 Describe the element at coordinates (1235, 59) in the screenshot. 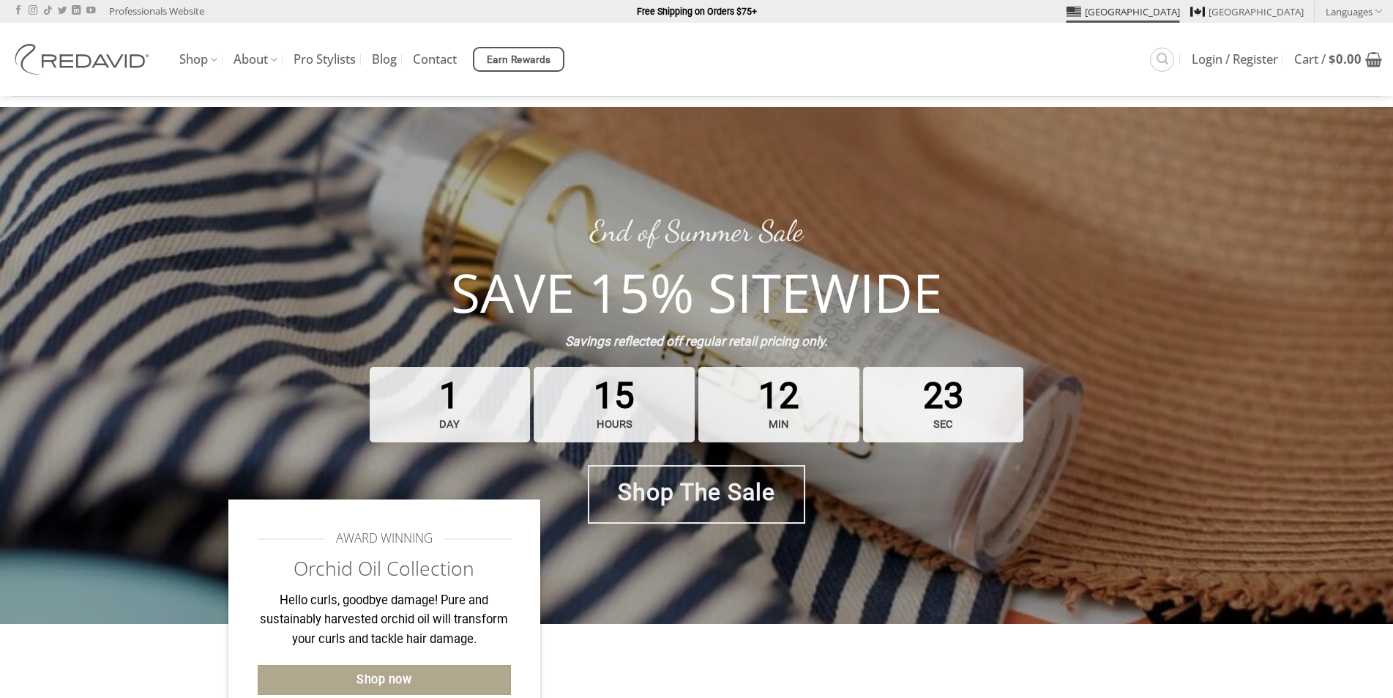

I see `a: Login / Register` at that location.